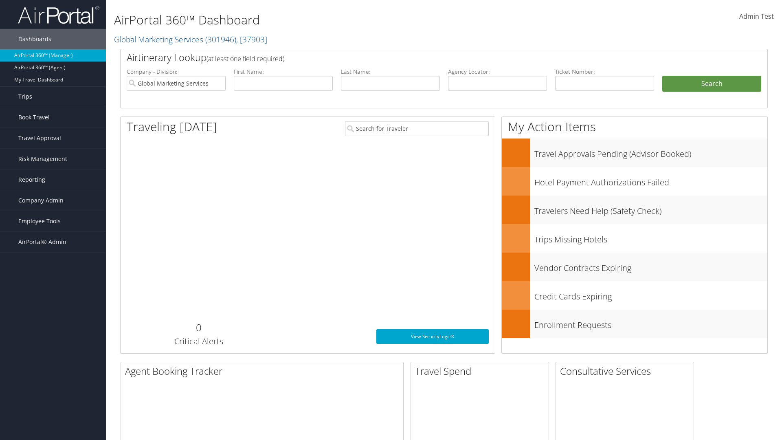  I want to click on span: (at least one field required), so click(245, 59).